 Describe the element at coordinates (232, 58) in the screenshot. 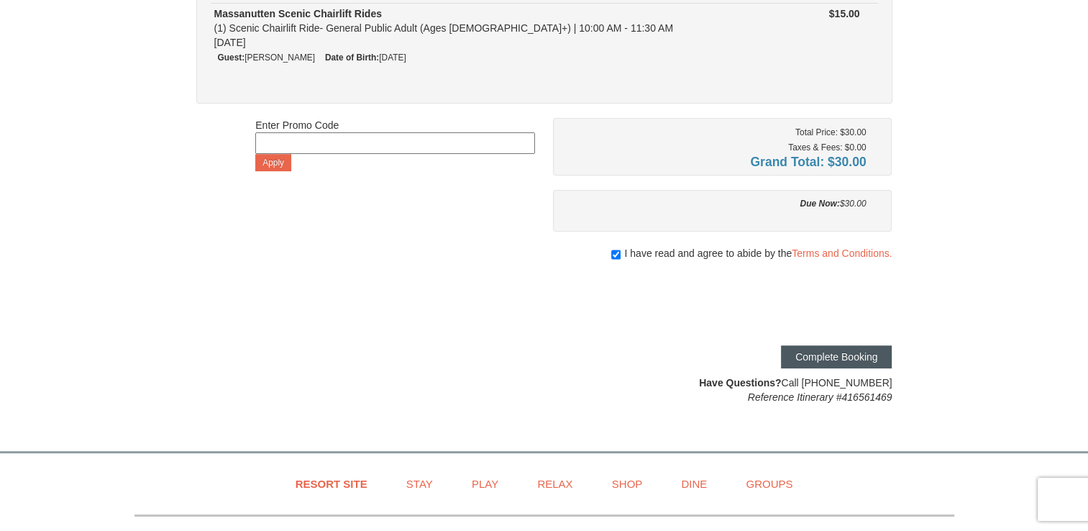

I see `strong: Guest:` at that location.